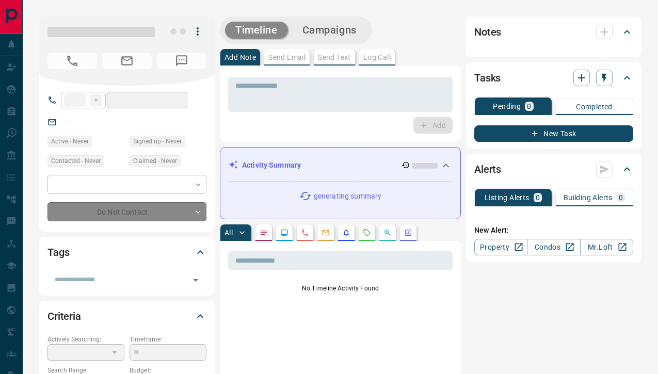 The image size is (658, 374). Describe the element at coordinates (127, 317) in the screenshot. I see `div: Criteria` at that location.